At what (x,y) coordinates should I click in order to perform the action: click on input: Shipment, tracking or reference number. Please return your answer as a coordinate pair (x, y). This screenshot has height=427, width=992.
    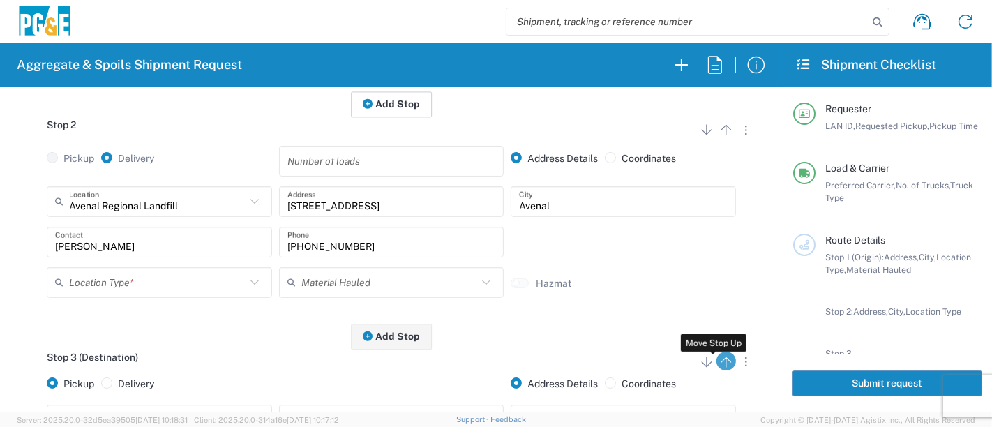
    Looking at the image, I should click on (687, 22).